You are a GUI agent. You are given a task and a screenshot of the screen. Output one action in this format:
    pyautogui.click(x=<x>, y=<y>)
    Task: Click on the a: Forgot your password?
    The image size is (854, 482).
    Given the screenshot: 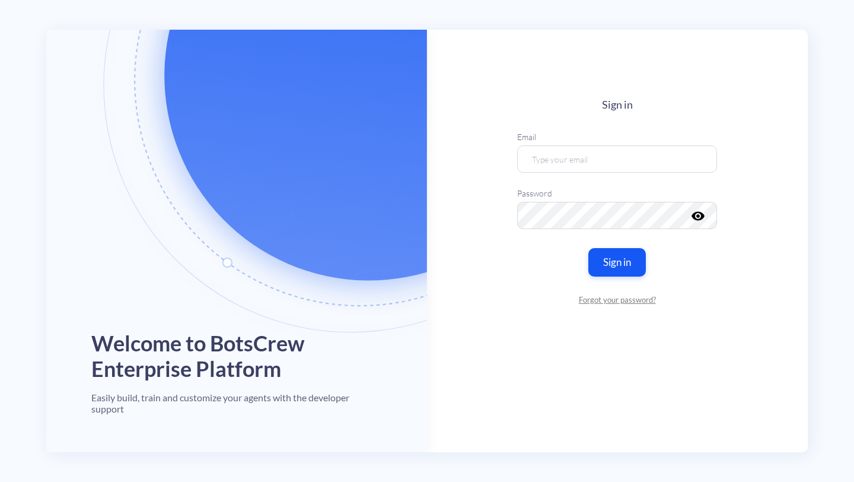 What is the action you would take?
    pyautogui.click(x=617, y=299)
    